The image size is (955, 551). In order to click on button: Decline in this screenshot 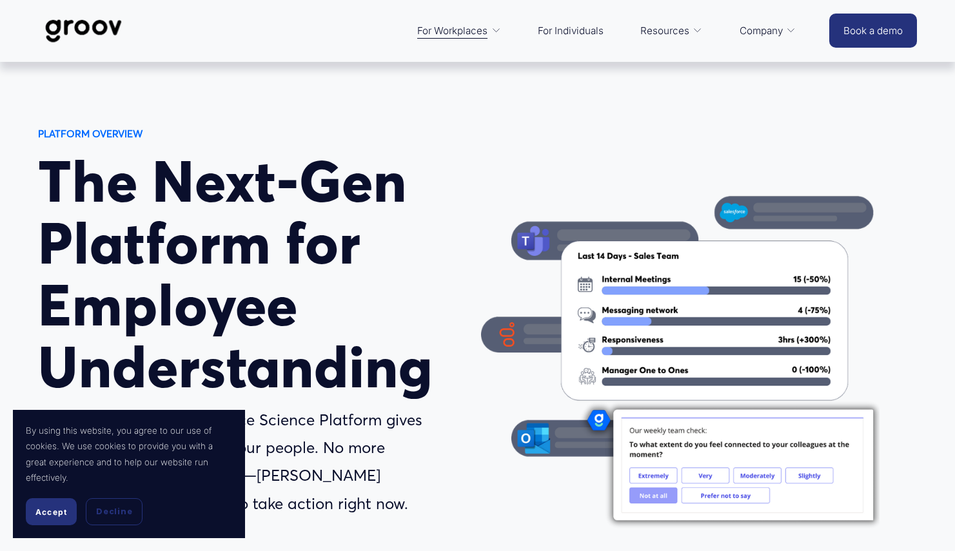, I will do `click(114, 512)`.